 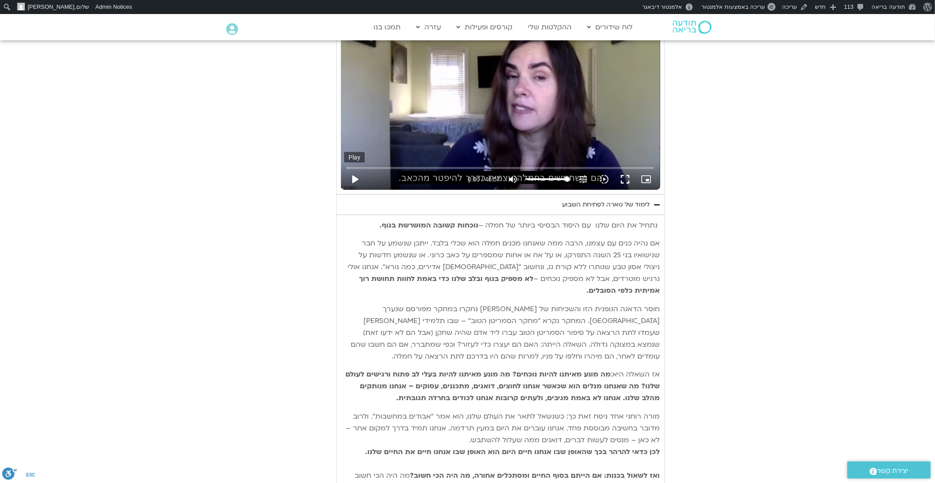 I want to click on a: קורסים ופעילות, so click(x=485, y=27).